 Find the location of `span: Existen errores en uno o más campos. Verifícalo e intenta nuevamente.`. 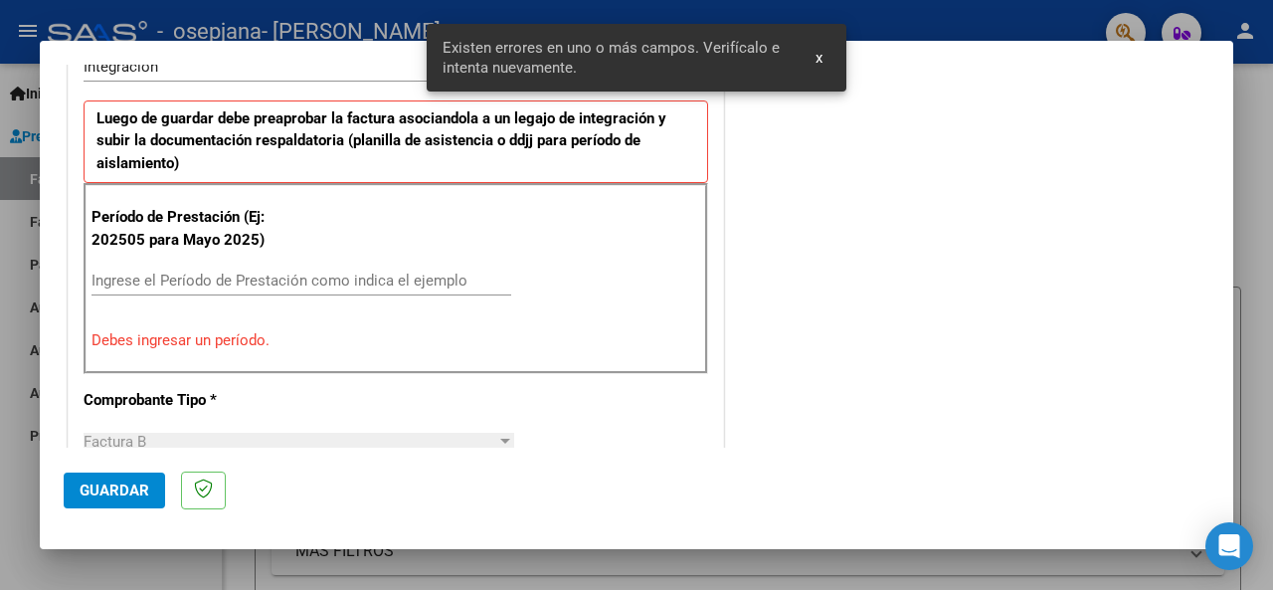

span: Existen errores en uno o más campos. Verifícalo e intenta nuevamente. is located at coordinates (617, 58).